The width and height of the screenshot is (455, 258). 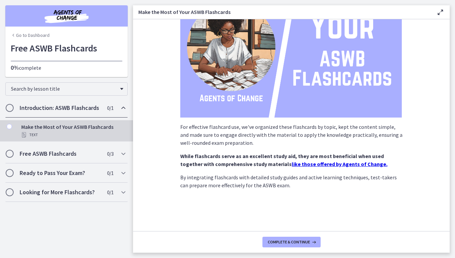 What do you see at coordinates (291, 243) in the screenshot?
I see `button: Complete & continue` at bounding box center [291, 243].